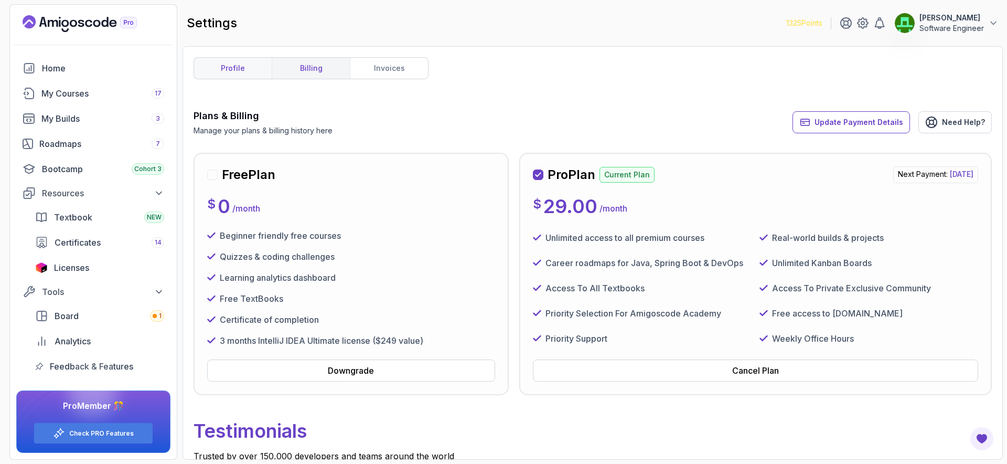 The width and height of the screenshot is (1007, 464). Describe the element at coordinates (249, 175) in the screenshot. I see `h2: Free Plan` at that location.